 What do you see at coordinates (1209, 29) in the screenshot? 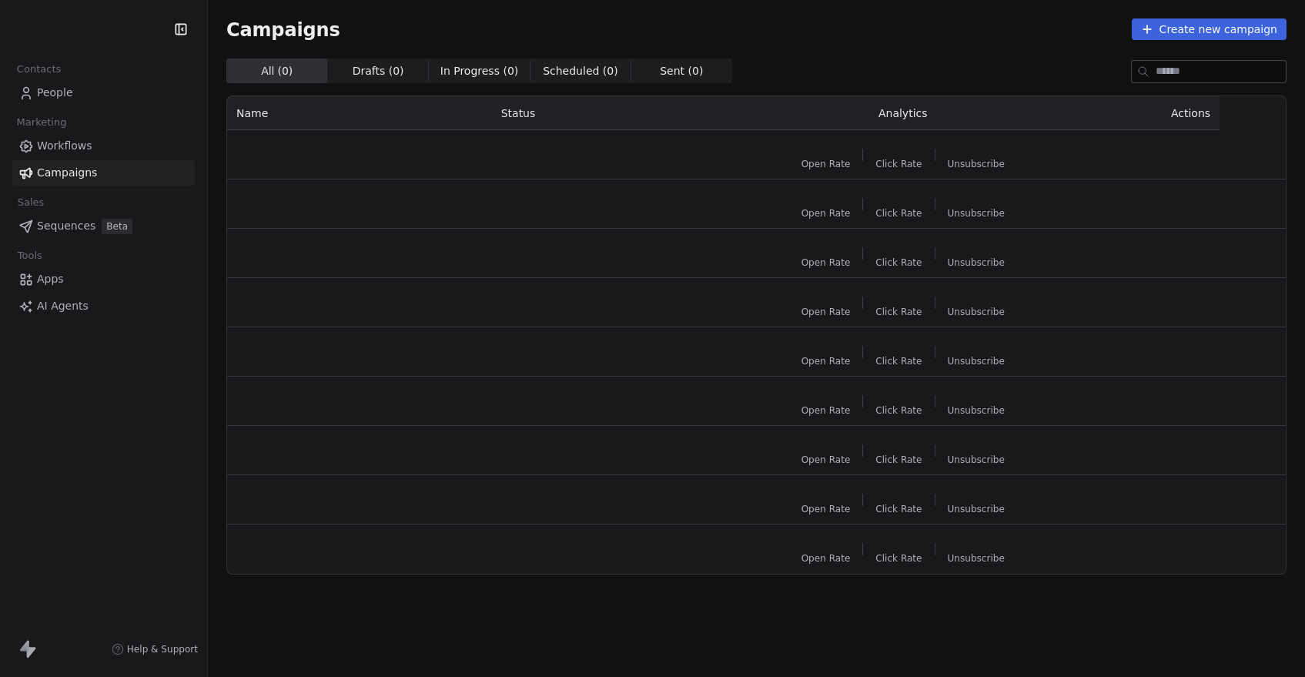
I see `button: Create new campaign` at bounding box center [1209, 29].